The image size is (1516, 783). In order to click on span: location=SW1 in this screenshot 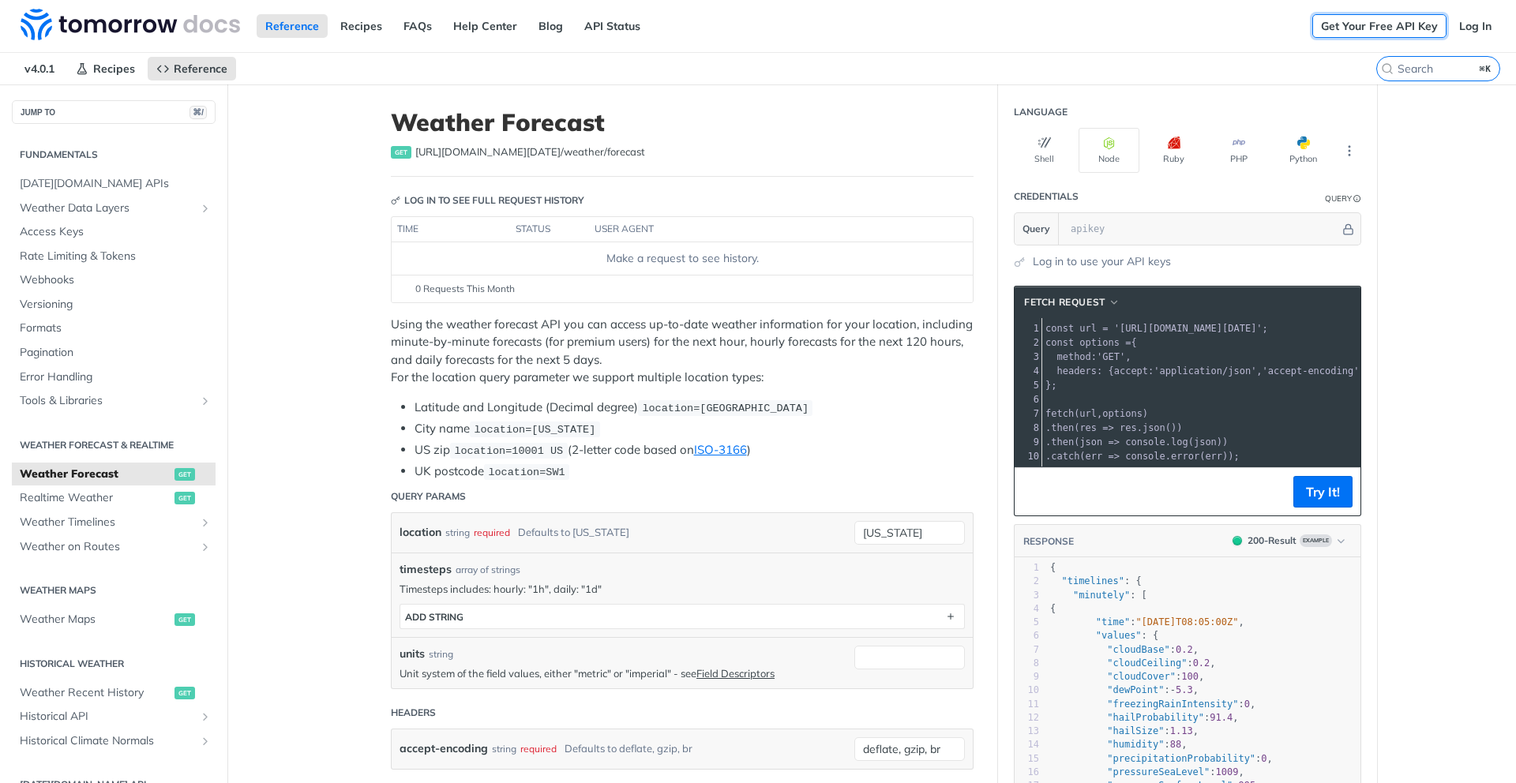, I will do `click(526, 472)`.